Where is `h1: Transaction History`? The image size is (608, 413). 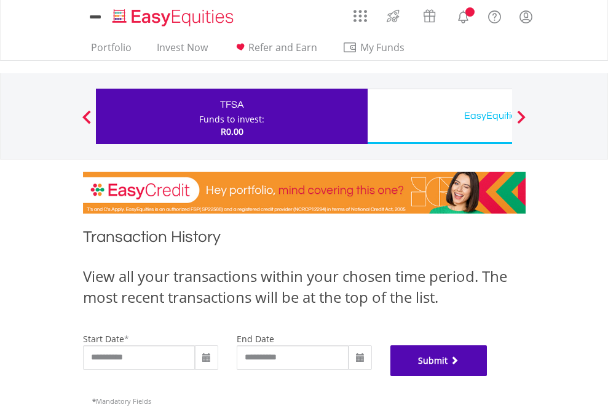 h1: Transaction History is located at coordinates (304, 239).